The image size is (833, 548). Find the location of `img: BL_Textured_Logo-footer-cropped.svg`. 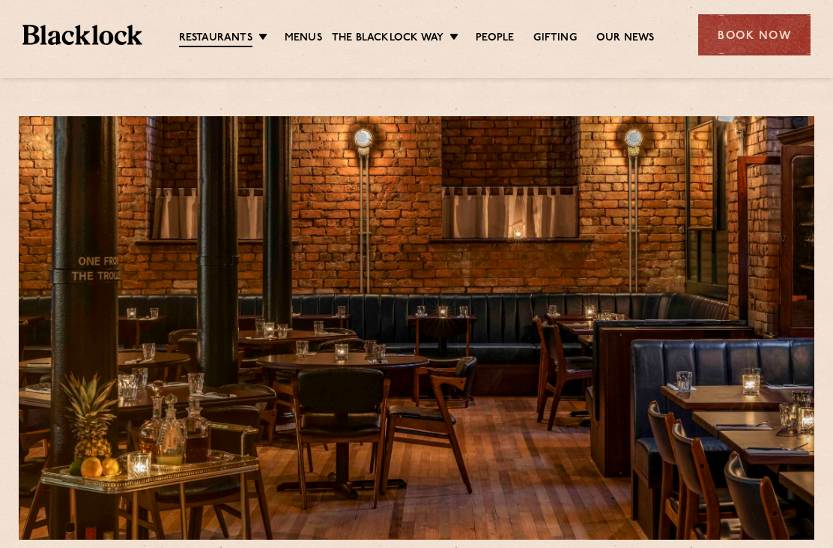

img: BL_Textured_Logo-footer-cropped.svg is located at coordinates (82, 34).